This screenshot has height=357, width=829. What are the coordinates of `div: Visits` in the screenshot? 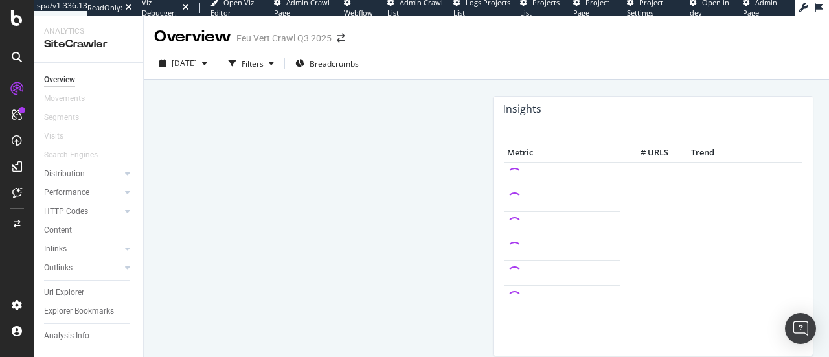 It's located at (54, 136).